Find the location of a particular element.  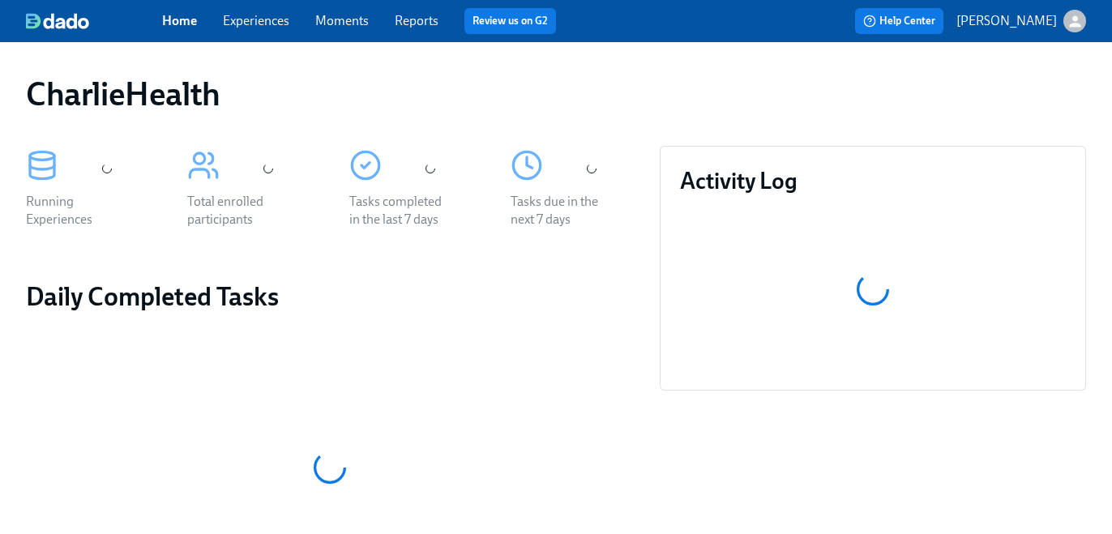

div: Tasks due in the next 7 days is located at coordinates (562, 211).